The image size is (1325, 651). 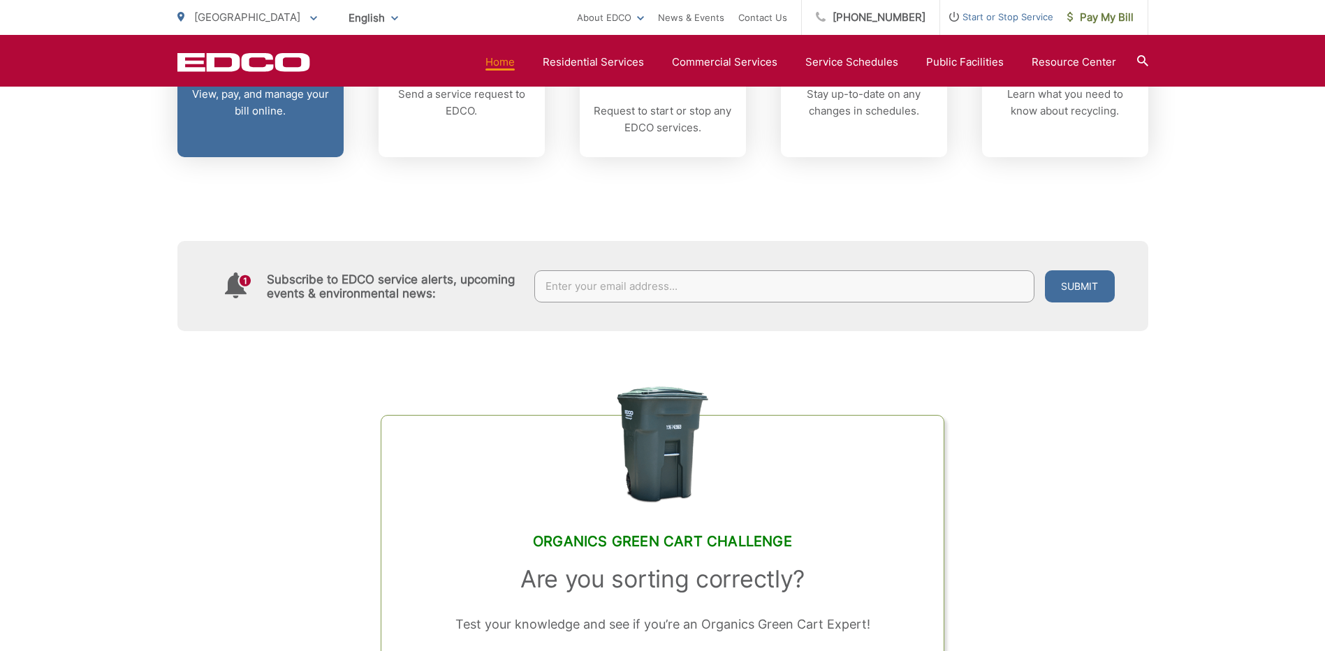 I want to click on h3: Are you sorting correctly?, so click(x=662, y=579).